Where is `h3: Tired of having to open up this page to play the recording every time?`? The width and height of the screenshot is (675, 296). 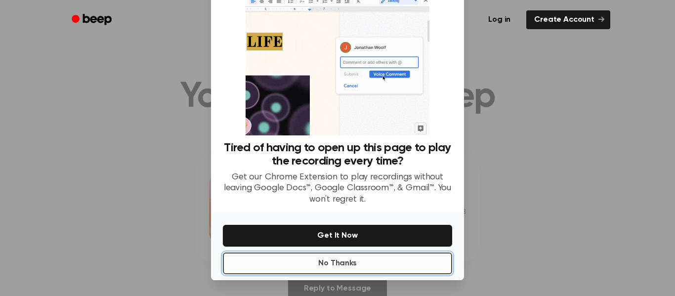
h3: Tired of having to open up this page to play the recording every time? is located at coordinates (338, 155).